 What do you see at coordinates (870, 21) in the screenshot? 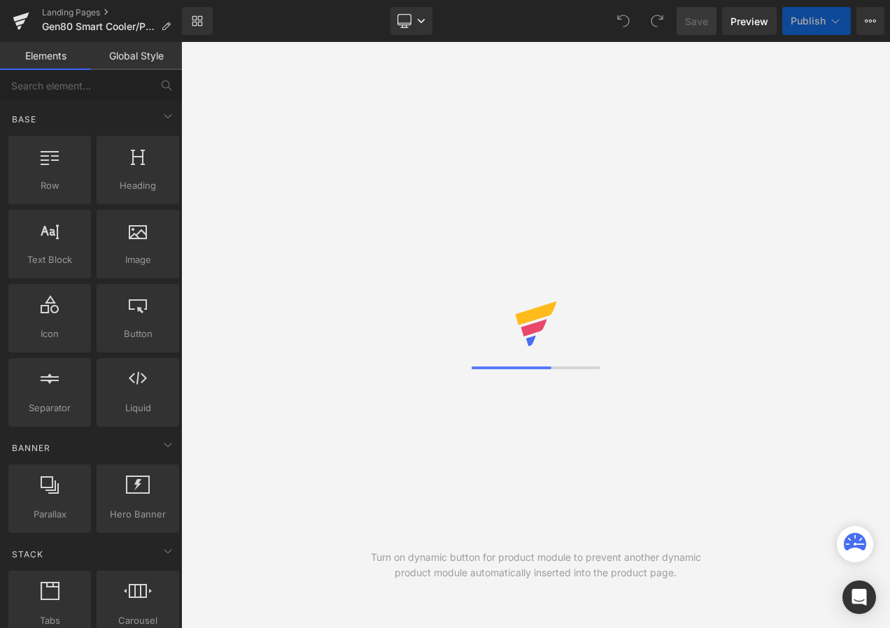
I see `button: More` at bounding box center [870, 21].